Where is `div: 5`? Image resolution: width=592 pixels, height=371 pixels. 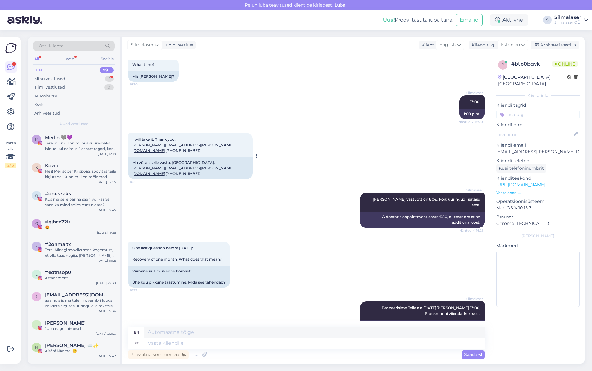
div: 5 is located at coordinates (109, 79).